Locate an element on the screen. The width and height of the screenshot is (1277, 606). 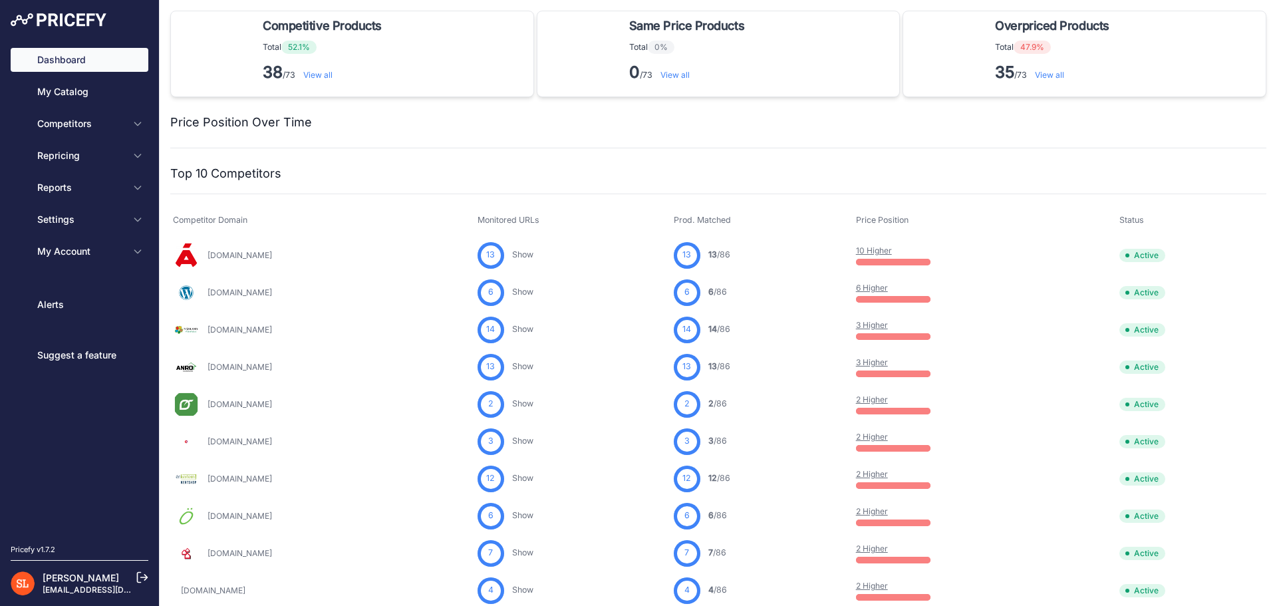
a: 3 Higher is located at coordinates (872, 325).